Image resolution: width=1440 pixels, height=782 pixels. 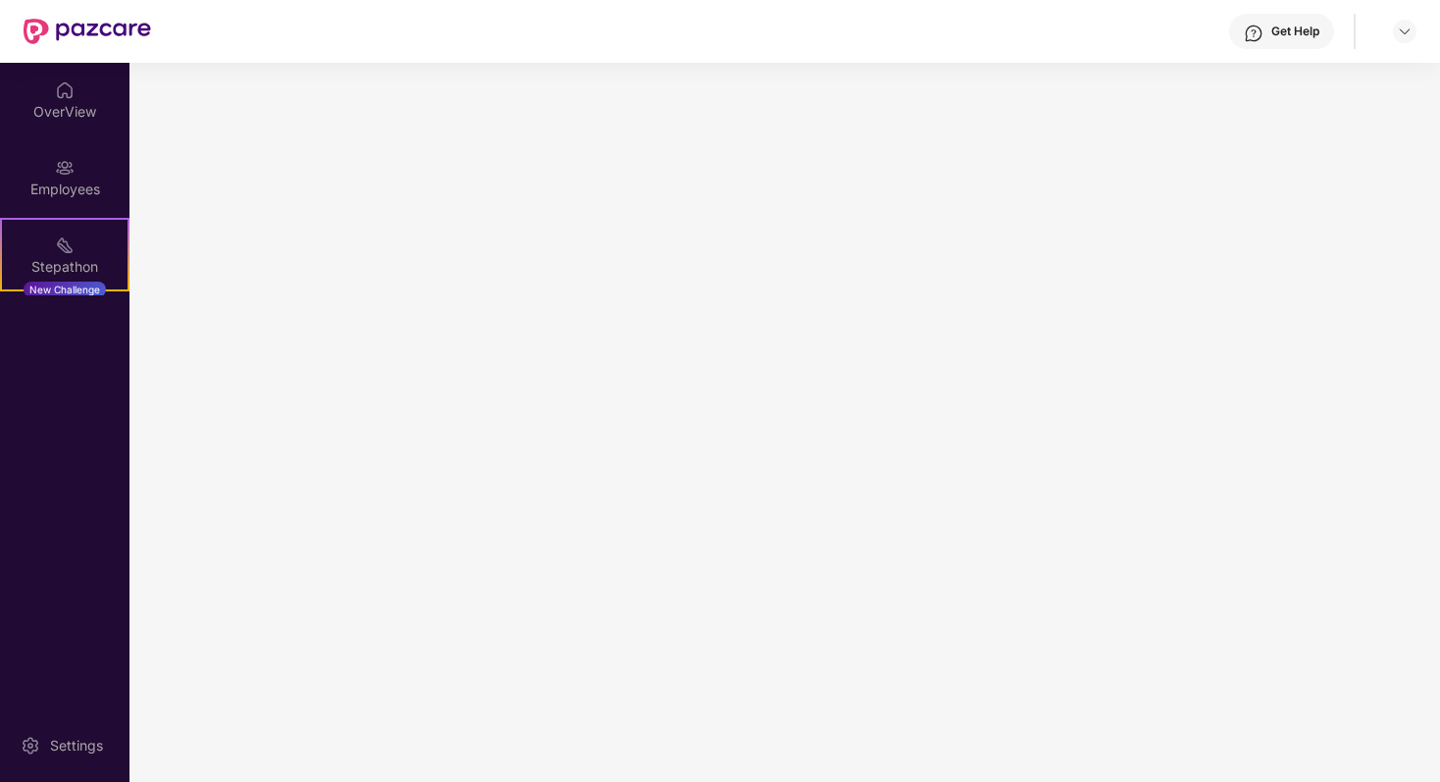 What do you see at coordinates (76, 745) in the screenshot?
I see `div: Settings` at bounding box center [76, 745].